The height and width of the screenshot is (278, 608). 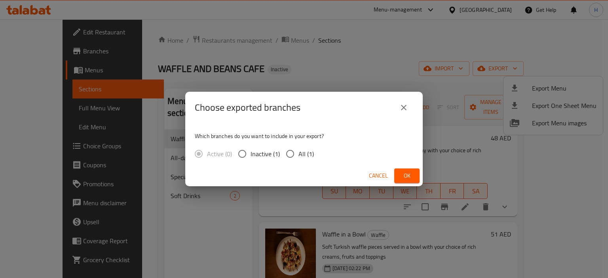 I want to click on span: Ok, so click(x=407, y=176).